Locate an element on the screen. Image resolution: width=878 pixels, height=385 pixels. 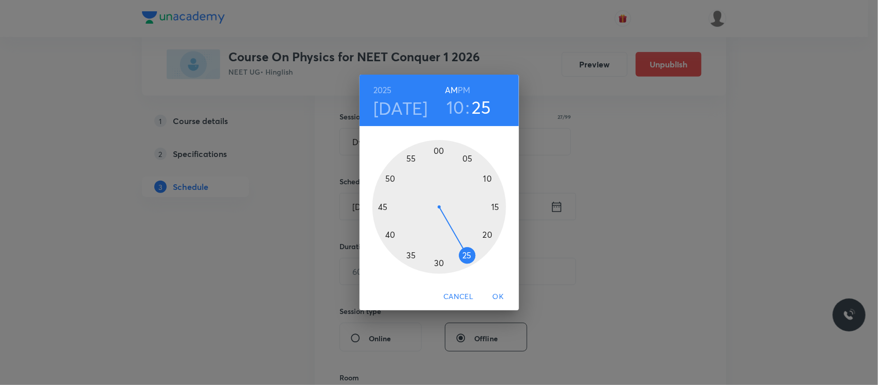
h6: 2025 is located at coordinates (383, 90).